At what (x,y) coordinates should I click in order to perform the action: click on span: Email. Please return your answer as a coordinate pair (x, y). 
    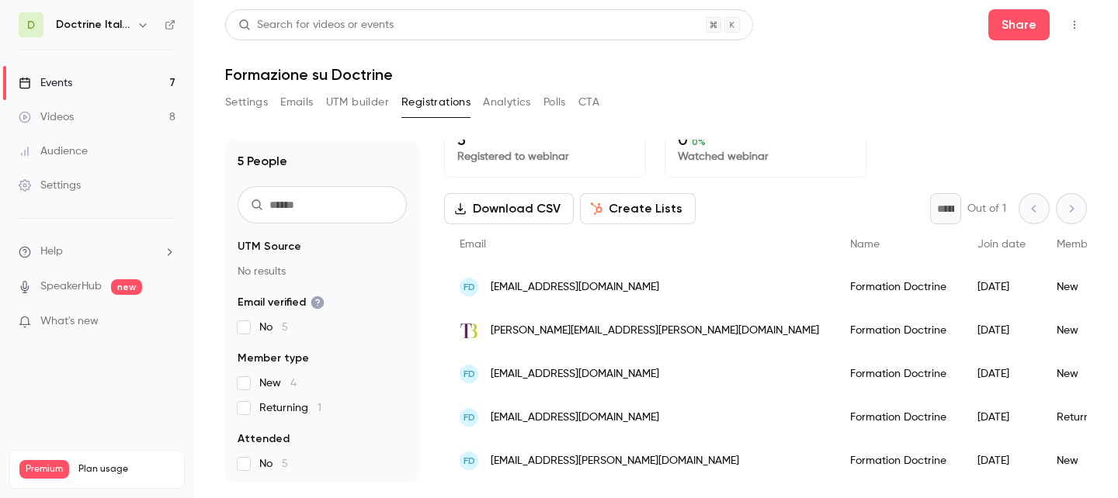
    Looking at the image, I should click on (473, 245).